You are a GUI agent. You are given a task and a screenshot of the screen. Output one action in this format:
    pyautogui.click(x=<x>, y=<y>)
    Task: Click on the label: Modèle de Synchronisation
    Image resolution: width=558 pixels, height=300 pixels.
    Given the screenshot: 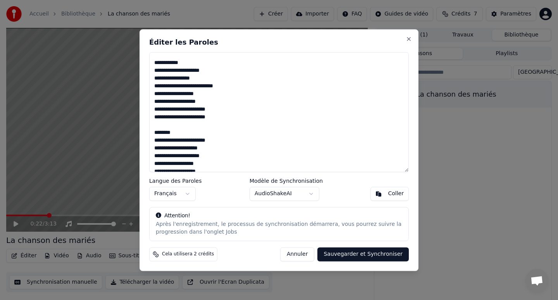 What is the action you would take?
    pyautogui.click(x=286, y=181)
    